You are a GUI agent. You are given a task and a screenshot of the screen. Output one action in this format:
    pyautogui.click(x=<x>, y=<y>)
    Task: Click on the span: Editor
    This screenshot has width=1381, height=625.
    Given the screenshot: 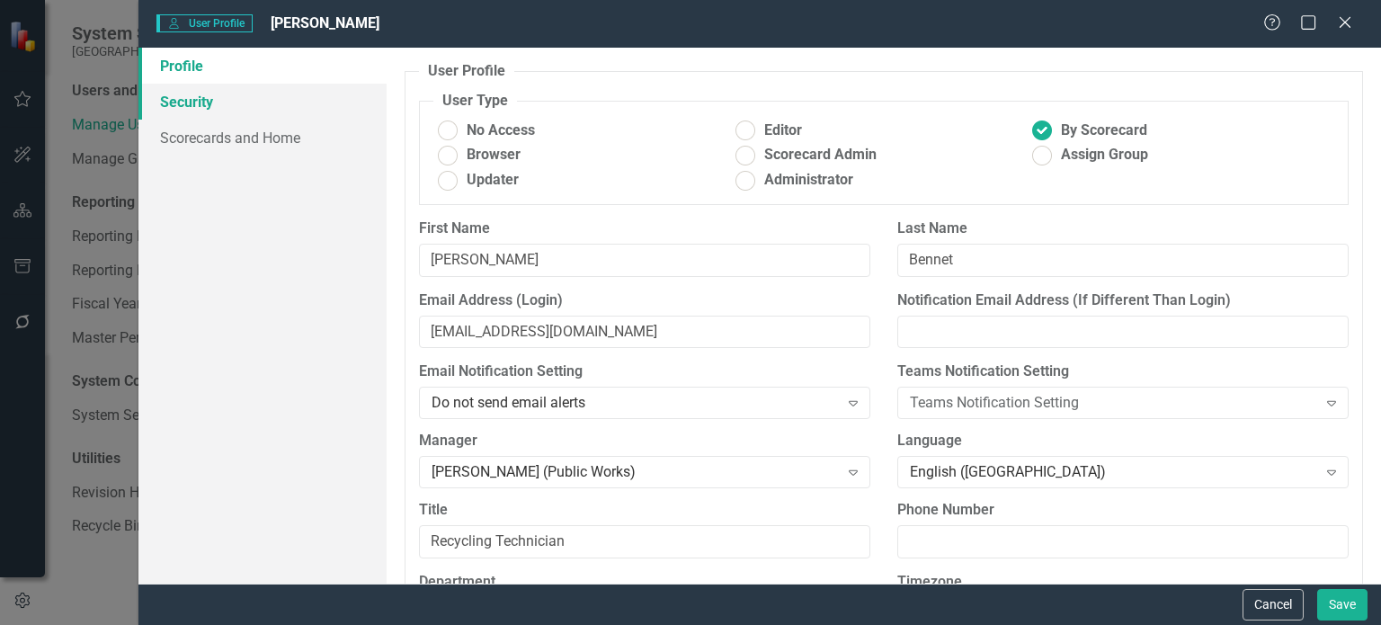 What is the action you would take?
    pyautogui.click(x=783, y=130)
    